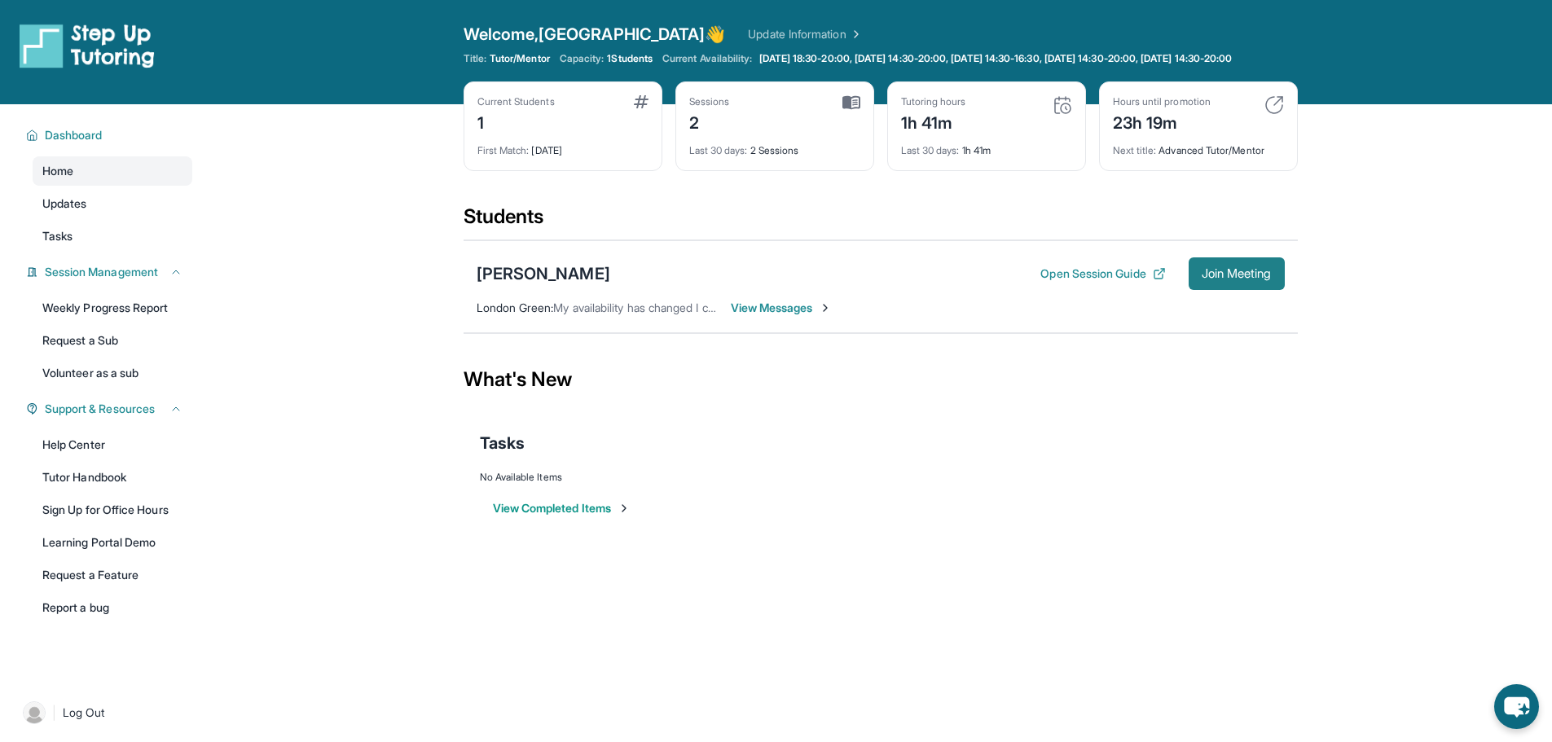 Image resolution: width=1552 pixels, height=742 pixels. Describe the element at coordinates (112, 478) in the screenshot. I see `a: Tutor Handbook` at that location.